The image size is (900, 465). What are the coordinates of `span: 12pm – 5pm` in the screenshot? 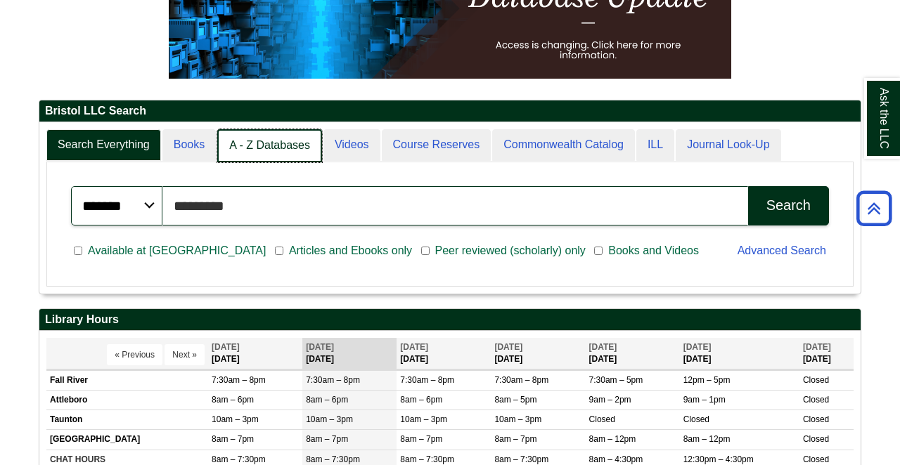 It's located at (707, 380).